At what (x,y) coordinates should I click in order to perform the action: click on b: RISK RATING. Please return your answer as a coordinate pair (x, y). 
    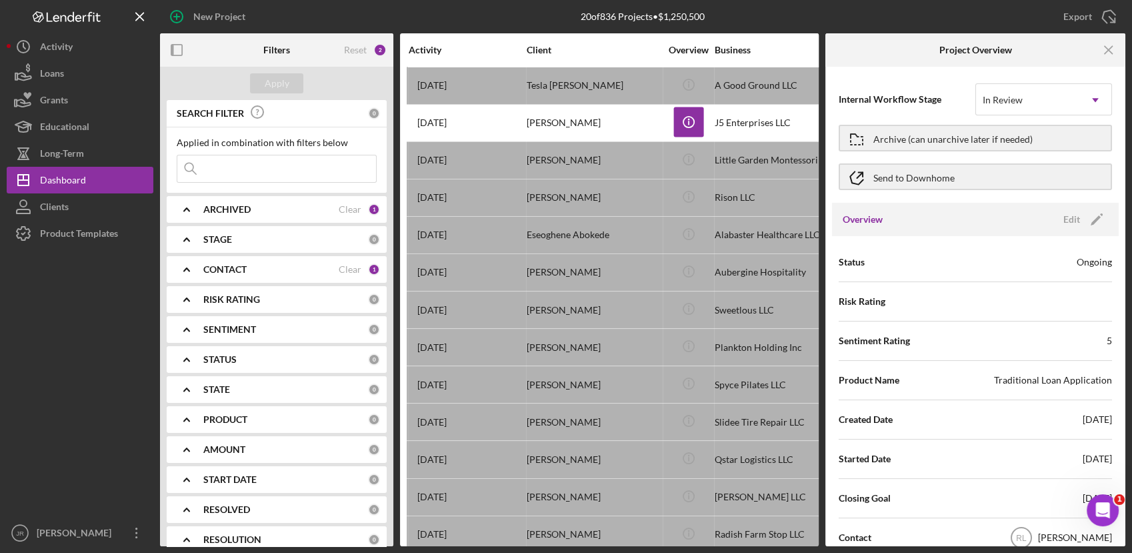
    Looking at the image, I should click on (231, 299).